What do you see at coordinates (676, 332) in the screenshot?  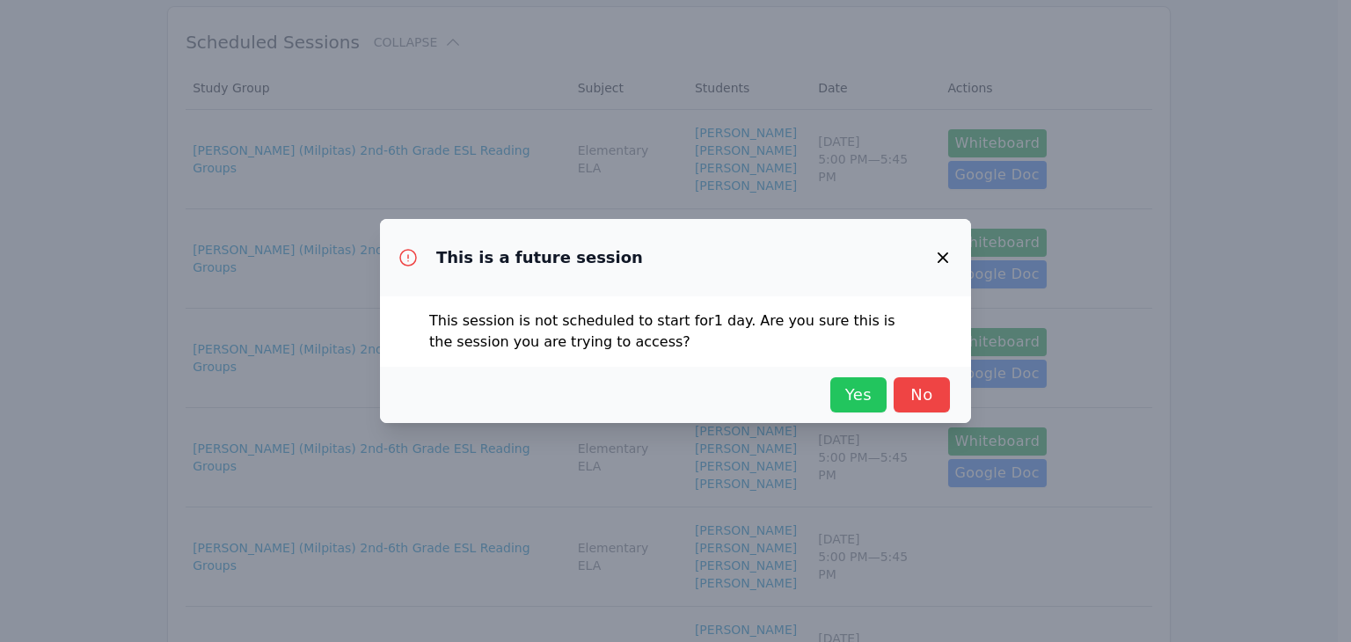 I see `p: This session is not scheduled to start for 1 day . Are you sure this is the session you are tryin...` at bounding box center [676, 332].